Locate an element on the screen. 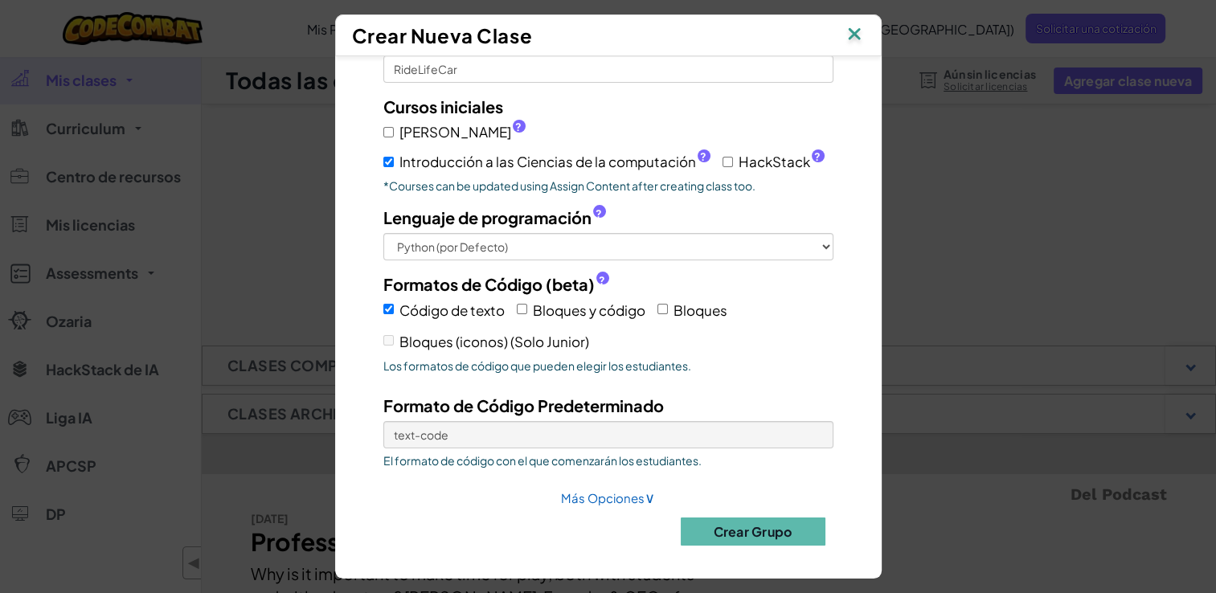  label: Cursos iniciales is located at coordinates (443, 106).